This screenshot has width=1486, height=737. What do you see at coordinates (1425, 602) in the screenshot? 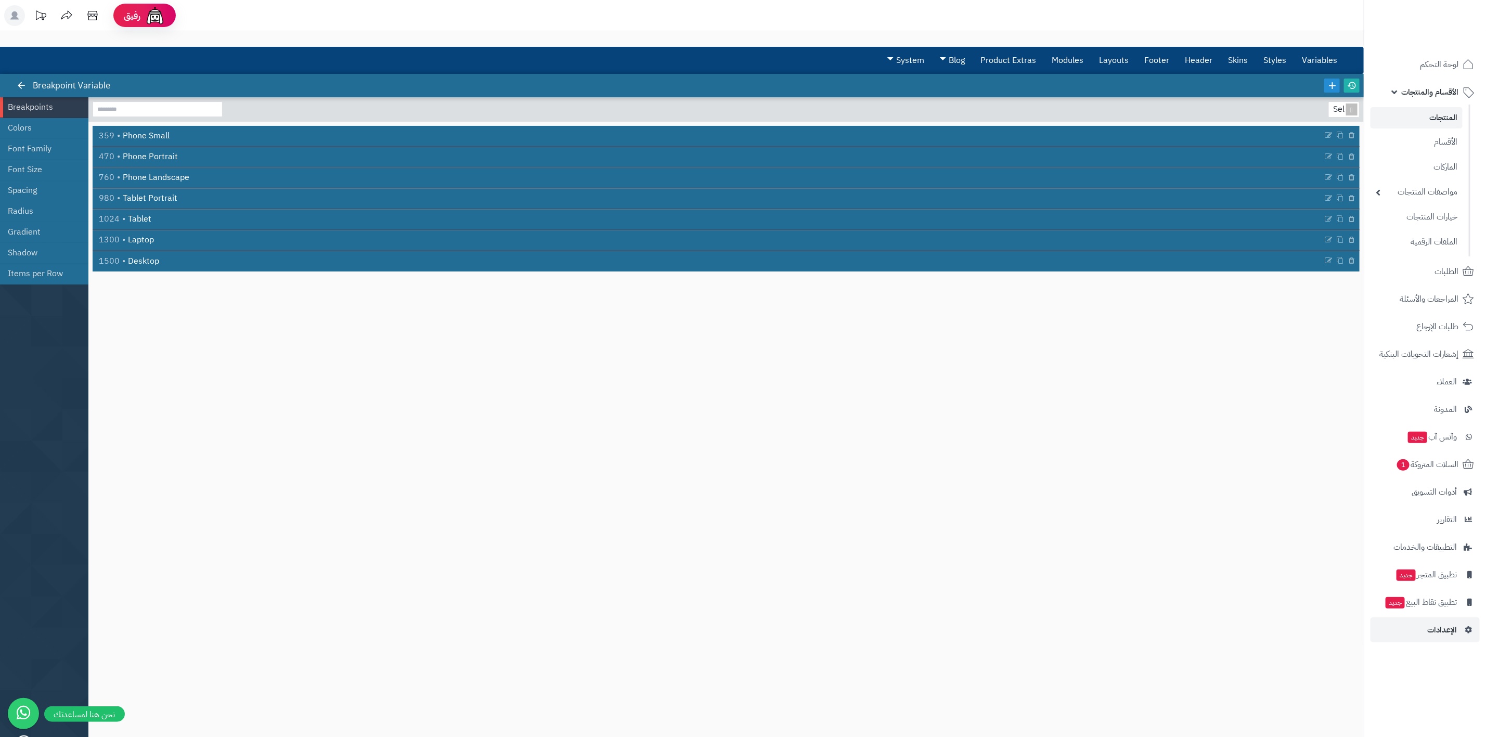
I see `a: تطبيق نقاط البيعجديد` at bounding box center [1425, 602].